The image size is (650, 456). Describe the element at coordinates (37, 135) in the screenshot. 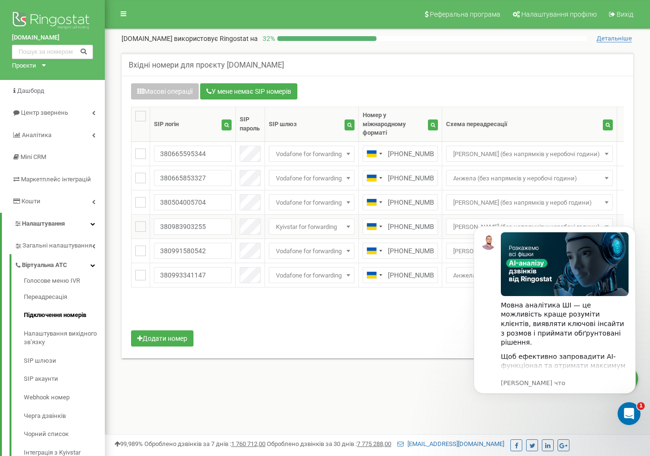

I see `span: Аналiтика` at that location.